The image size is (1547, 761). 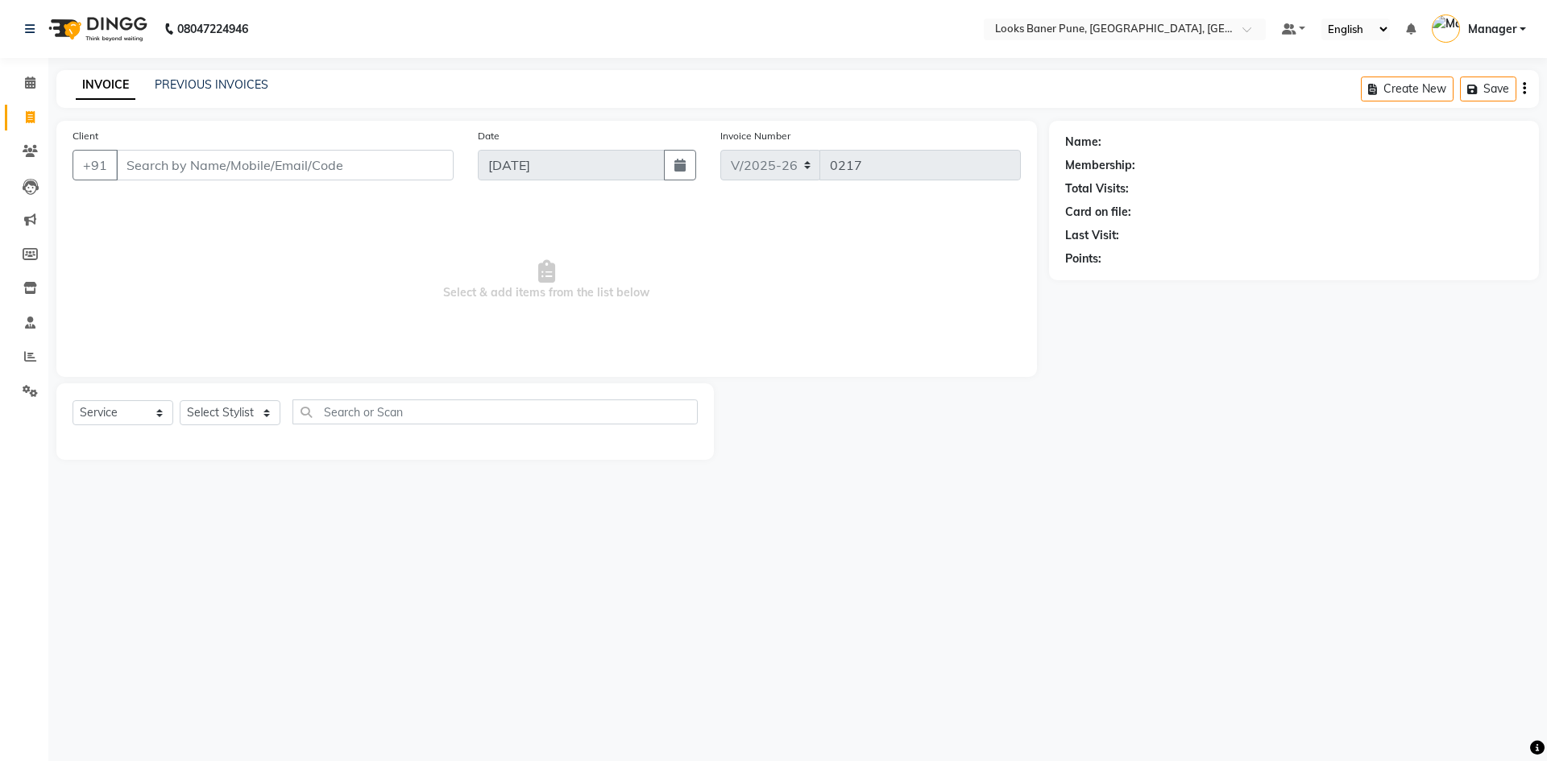 I want to click on b: 08047224946, so click(x=213, y=29).